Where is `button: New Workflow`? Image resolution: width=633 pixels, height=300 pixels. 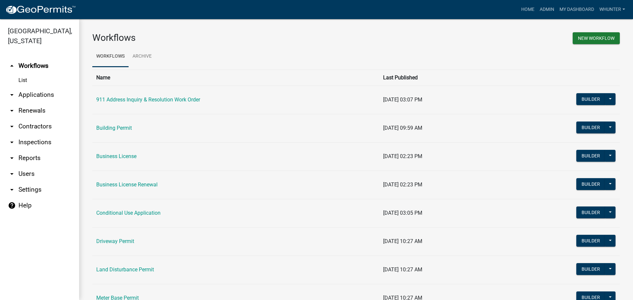
button: New Workflow is located at coordinates (596, 38).